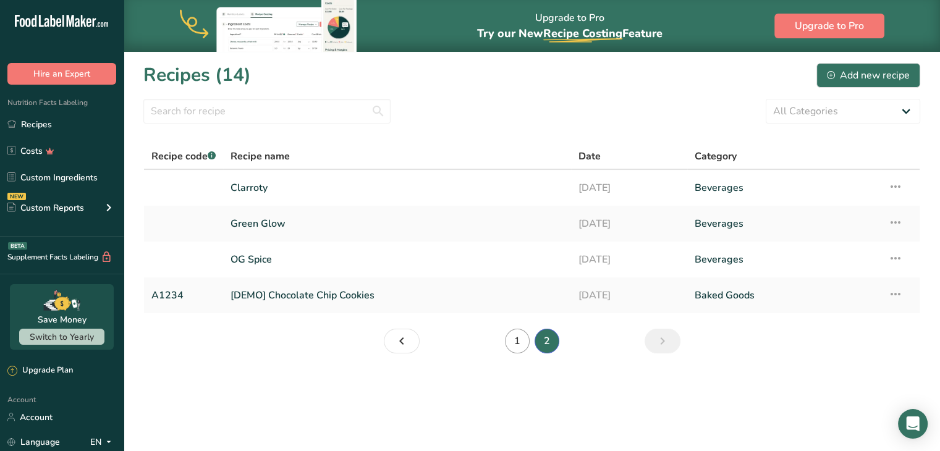  I want to click on button: Switch to Yearly, so click(62, 337).